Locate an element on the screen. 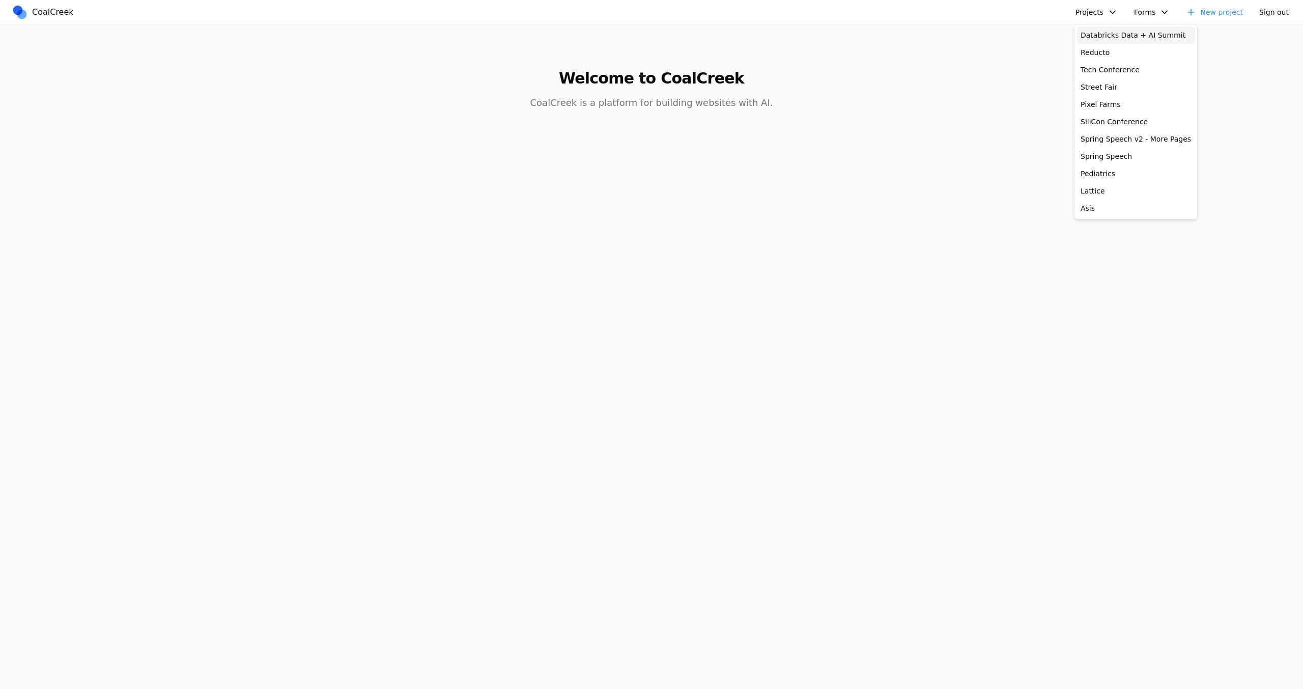 The width and height of the screenshot is (1303, 689). a: Reducto is located at coordinates (1136, 52).